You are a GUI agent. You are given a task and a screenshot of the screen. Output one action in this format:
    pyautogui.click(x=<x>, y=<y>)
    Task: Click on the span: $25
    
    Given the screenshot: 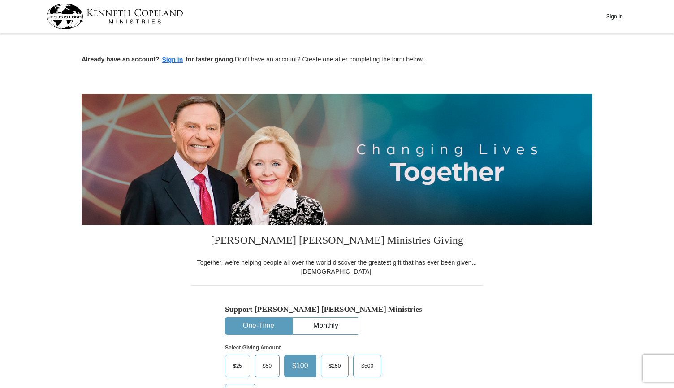 What is the action you would take?
    pyautogui.click(x=238, y=366)
    